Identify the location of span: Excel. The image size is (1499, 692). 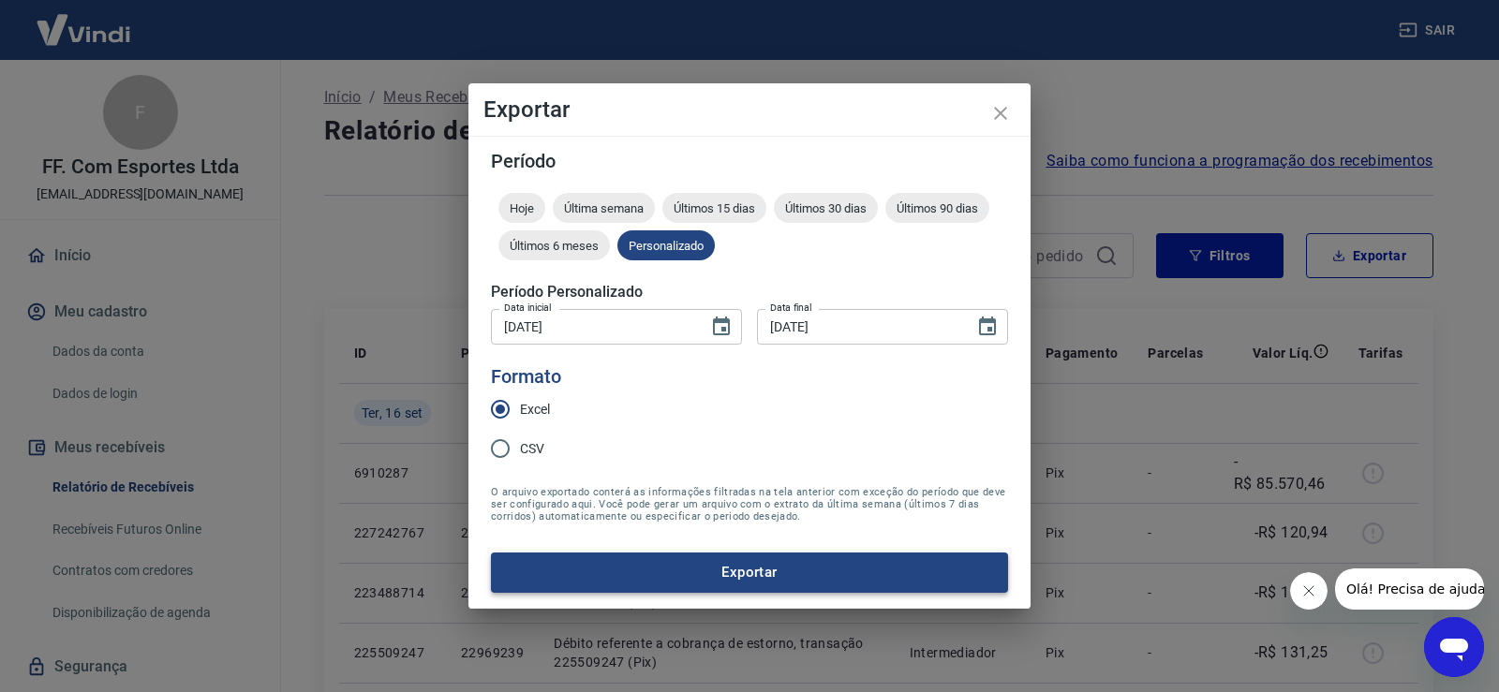
(535, 409).